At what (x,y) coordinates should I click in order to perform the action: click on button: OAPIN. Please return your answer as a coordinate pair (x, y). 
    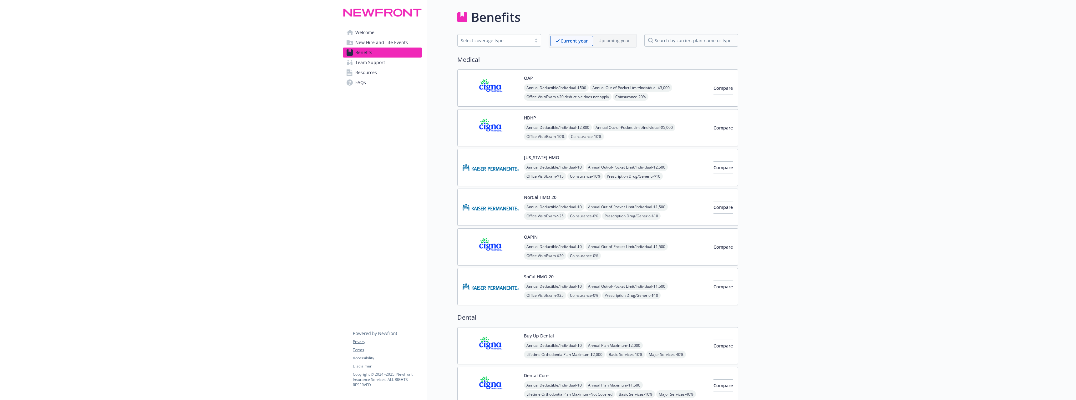
    Looking at the image, I should click on (531, 237).